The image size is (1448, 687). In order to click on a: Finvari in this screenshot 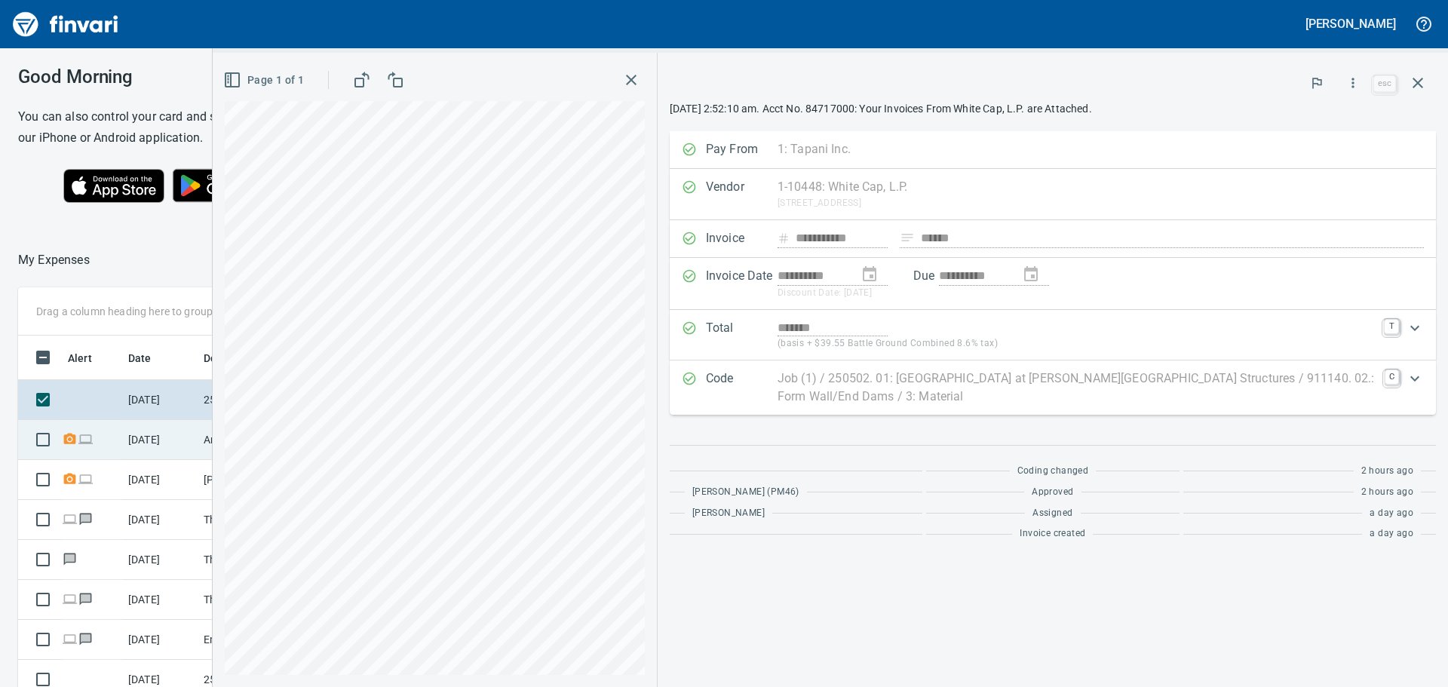, I will do `click(66, 24)`.